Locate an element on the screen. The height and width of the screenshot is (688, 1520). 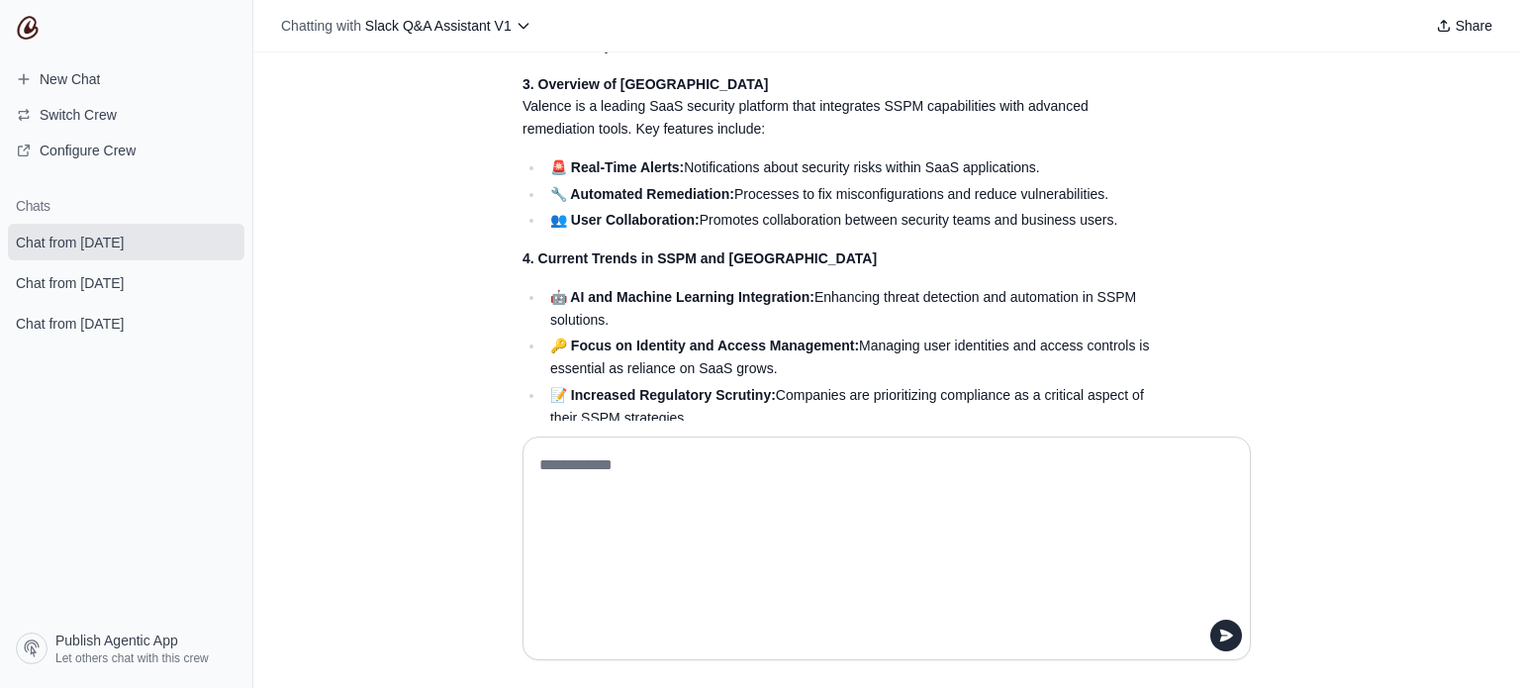
li: Promotes collaboration between security teams and business users. is located at coordinates (850, 220).